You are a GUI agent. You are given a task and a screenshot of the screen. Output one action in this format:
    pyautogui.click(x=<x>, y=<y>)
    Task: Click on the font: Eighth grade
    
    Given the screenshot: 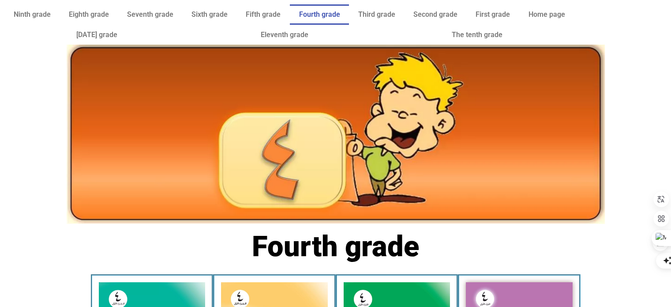 What is the action you would take?
    pyautogui.click(x=89, y=14)
    